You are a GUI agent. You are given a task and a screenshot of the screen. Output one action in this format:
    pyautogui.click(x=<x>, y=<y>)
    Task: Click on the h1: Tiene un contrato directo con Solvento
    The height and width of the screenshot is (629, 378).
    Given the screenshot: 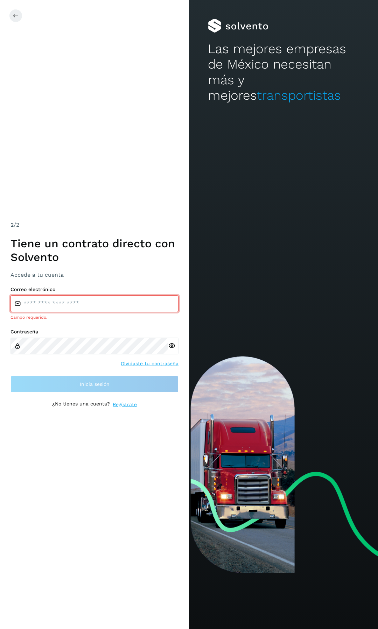 What is the action you would take?
    pyautogui.click(x=94, y=250)
    